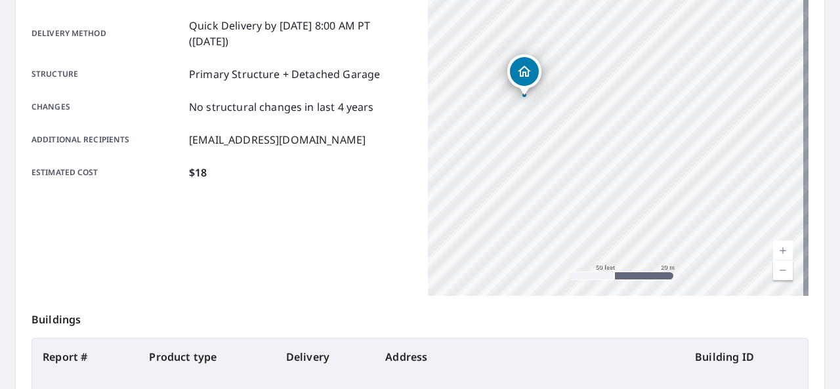 This screenshot has width=840, height=389. What do you see at coordinates (85, 357) in the screenshot?
I see `th: Report #` at bounding box center [85, 357].